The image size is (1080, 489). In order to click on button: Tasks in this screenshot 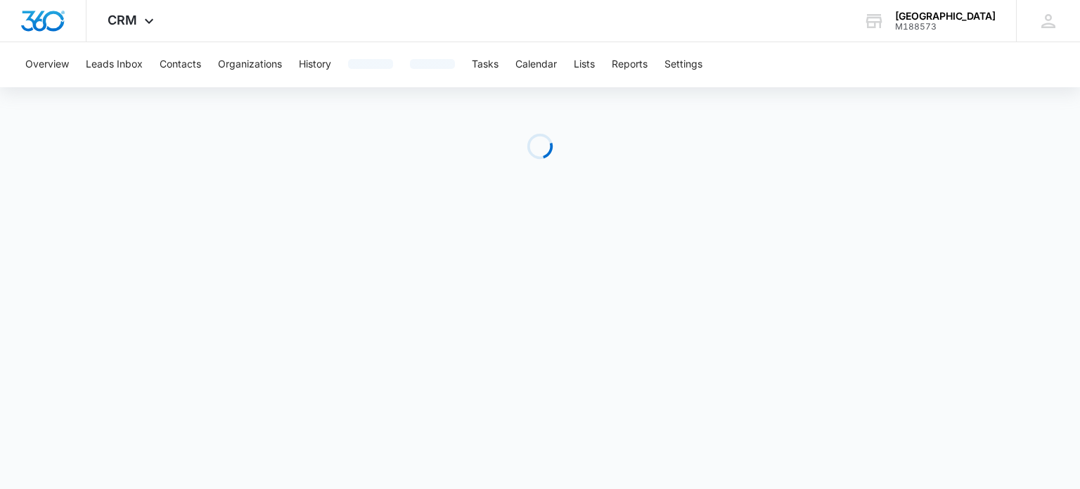, I will do `click(485, 65)`.